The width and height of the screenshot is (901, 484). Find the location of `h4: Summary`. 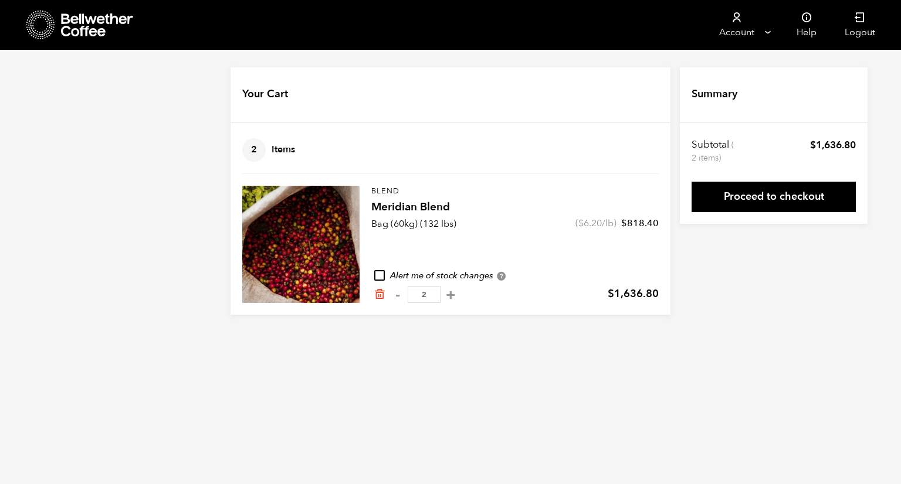

h4: Summary is located at coordinates (714, 94).